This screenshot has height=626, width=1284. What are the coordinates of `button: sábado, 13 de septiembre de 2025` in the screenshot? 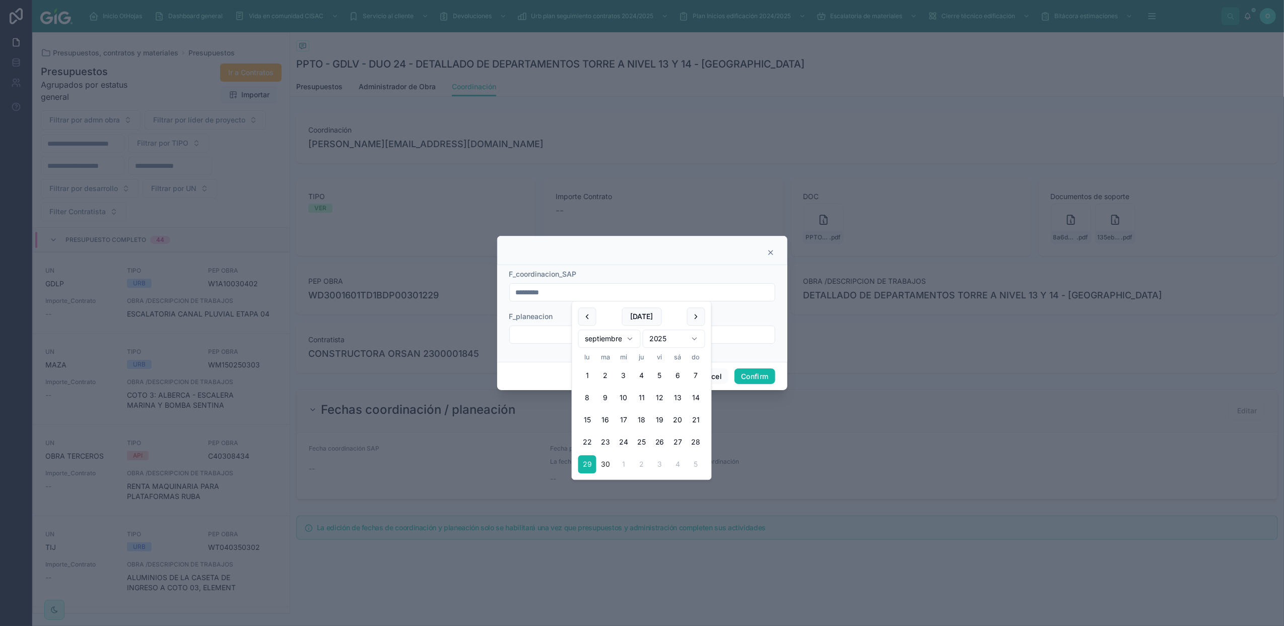 It's located at (678, 398).